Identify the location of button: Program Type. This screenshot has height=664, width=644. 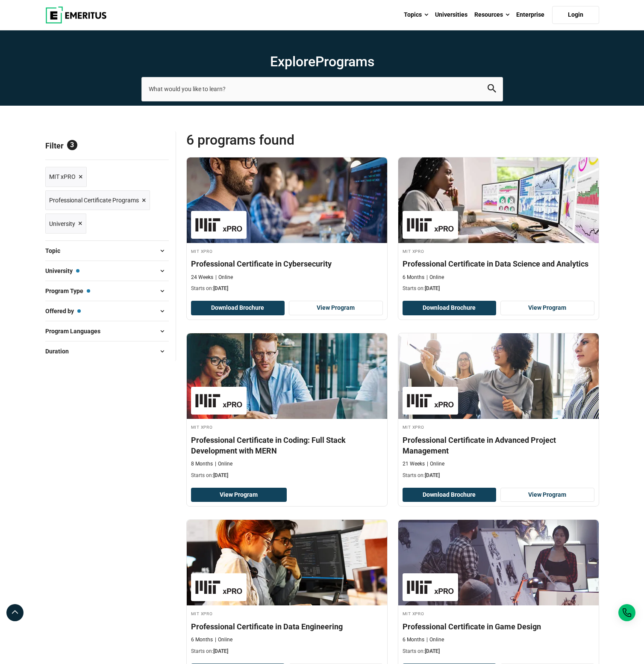
(107, 291).